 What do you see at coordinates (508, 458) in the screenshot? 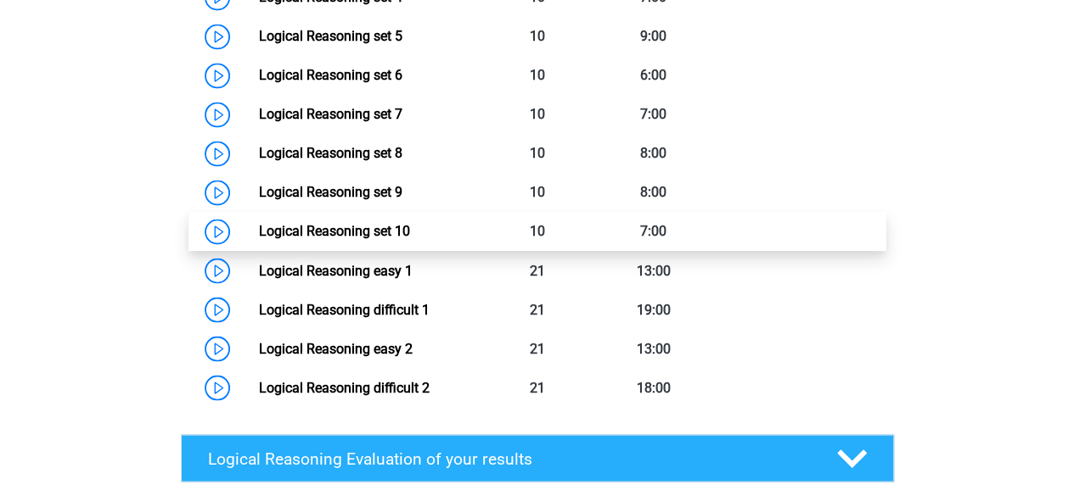
I see `h4: Logical Reasoning Evaluation of your results` at bounding box center [508, 458].